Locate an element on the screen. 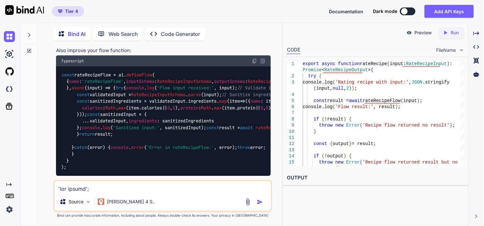  span: .stringify is located at coordinates (436, 82).